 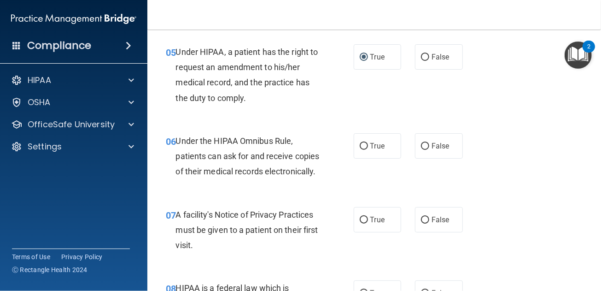 I want to click on a: Settings, so click(x=72, y=147).